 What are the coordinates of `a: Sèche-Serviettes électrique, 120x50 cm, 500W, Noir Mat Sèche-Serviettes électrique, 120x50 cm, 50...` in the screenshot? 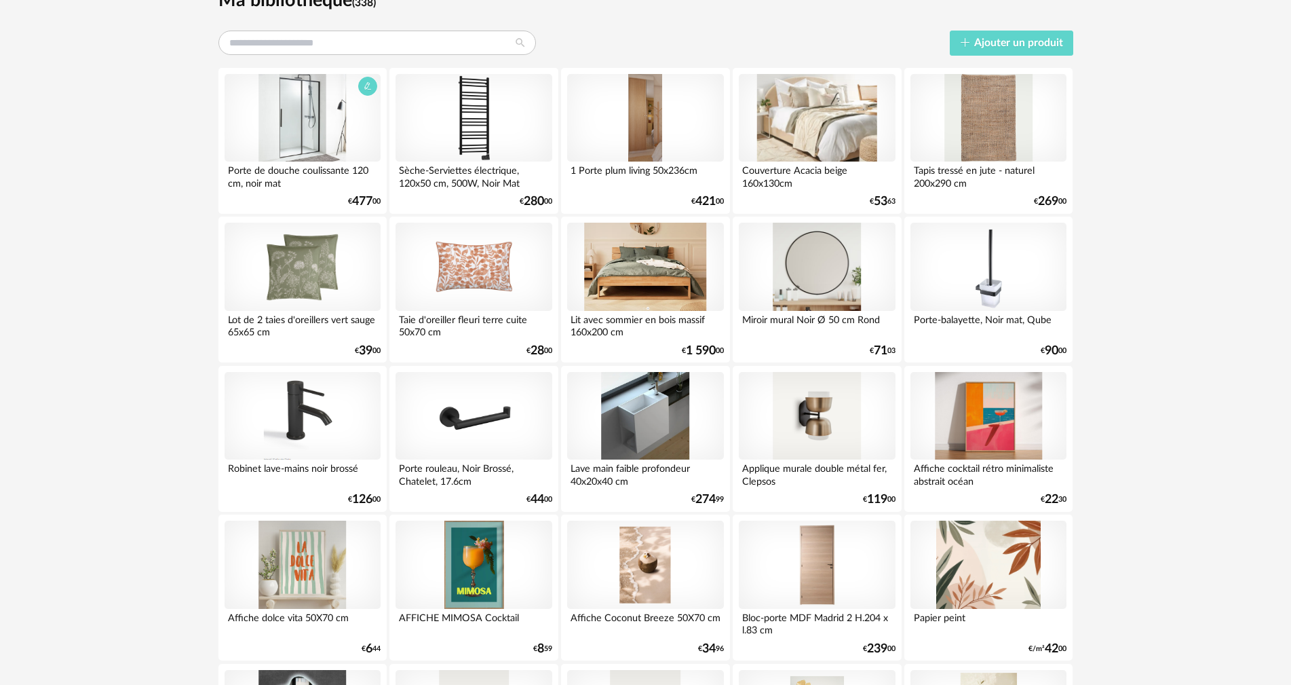 It's located at (474, 140).